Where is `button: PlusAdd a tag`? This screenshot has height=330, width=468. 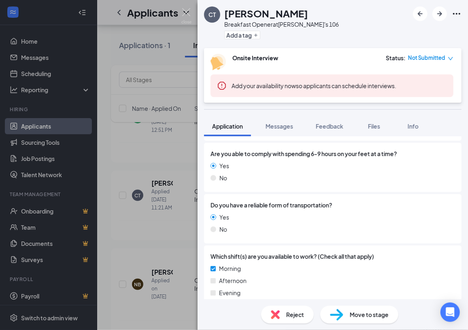 button: PlusAdd a tag is located at coordinates (242, 35).